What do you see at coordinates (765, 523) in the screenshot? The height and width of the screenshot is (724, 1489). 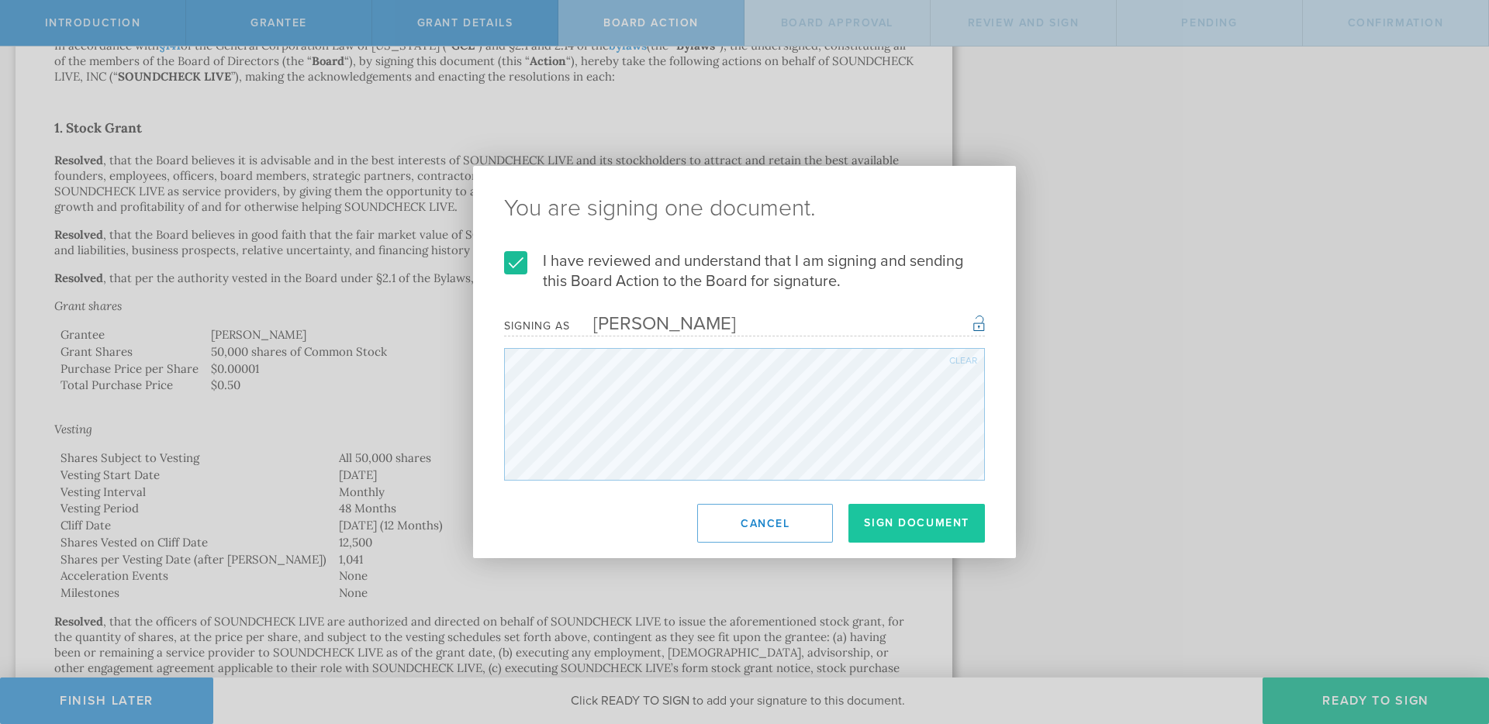 I see `button: Cancel` at bounding box center [765, 523].